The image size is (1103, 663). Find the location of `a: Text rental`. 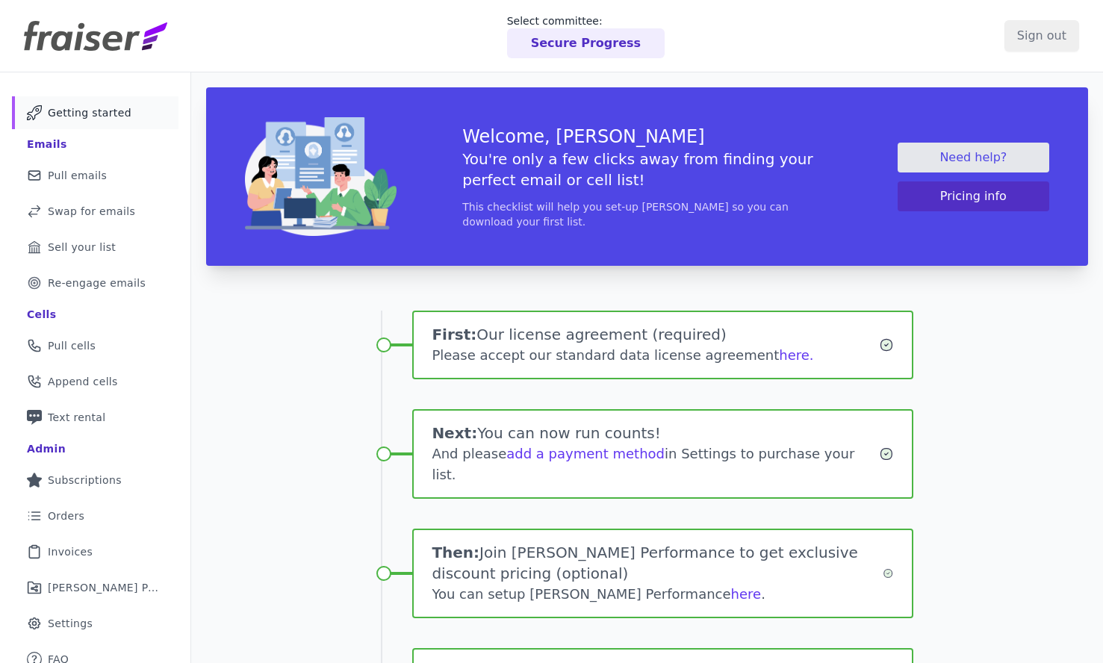

a: Text rental is located at coordinates (95, 418).